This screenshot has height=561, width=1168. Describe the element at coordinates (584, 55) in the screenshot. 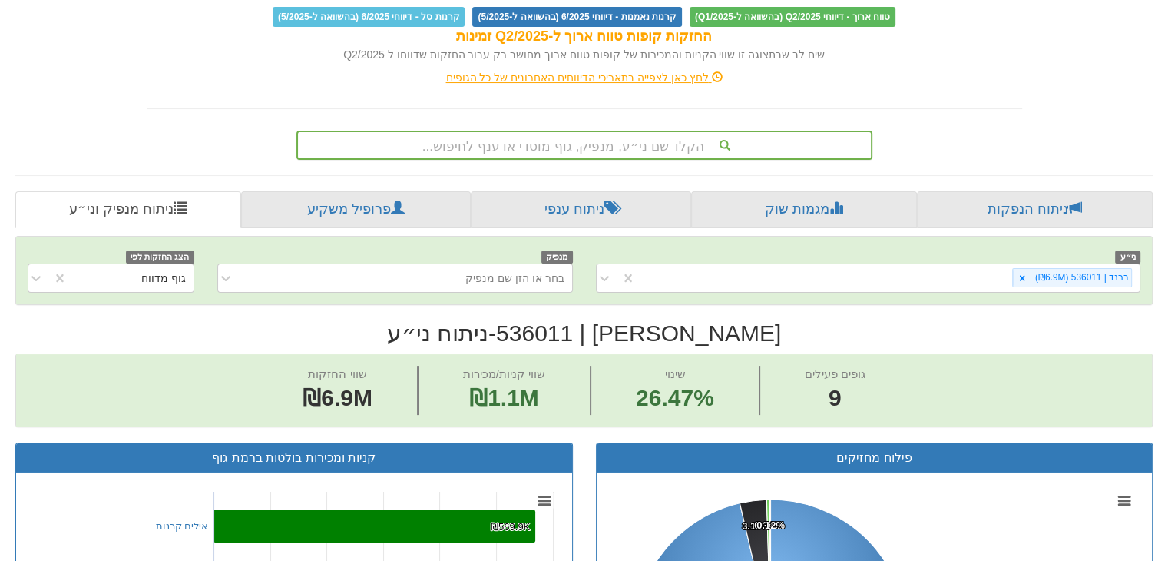

I see `div: שים לב שבתצוגה זו שווי הקניות והמכירות של קופות טווח ארוך מחושב רק עבור החזקות שדווחו ל Q2/2025` at that location.